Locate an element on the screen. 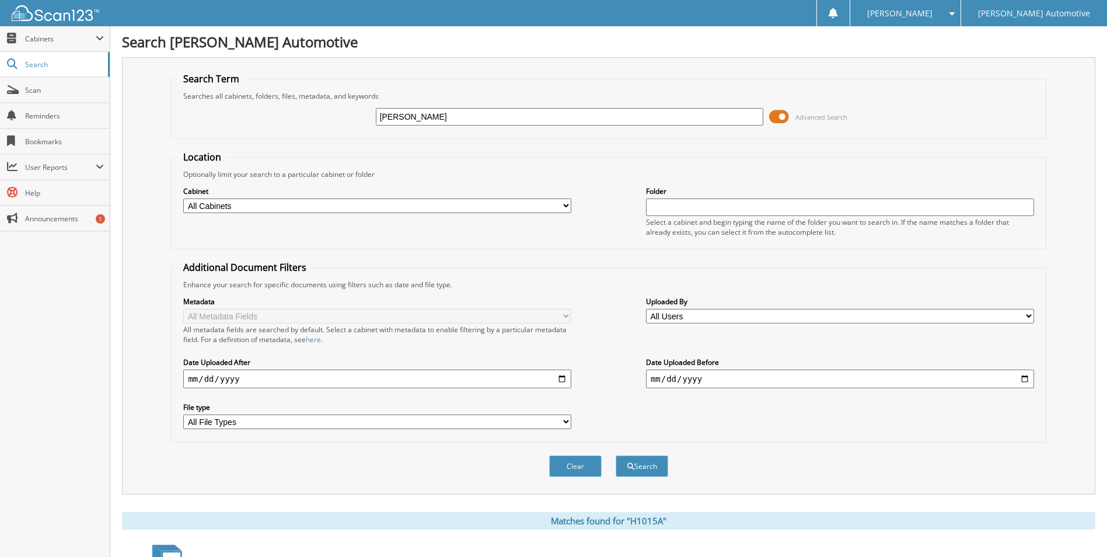  label: Date Uploaded After is located at coordinates (377, 362).